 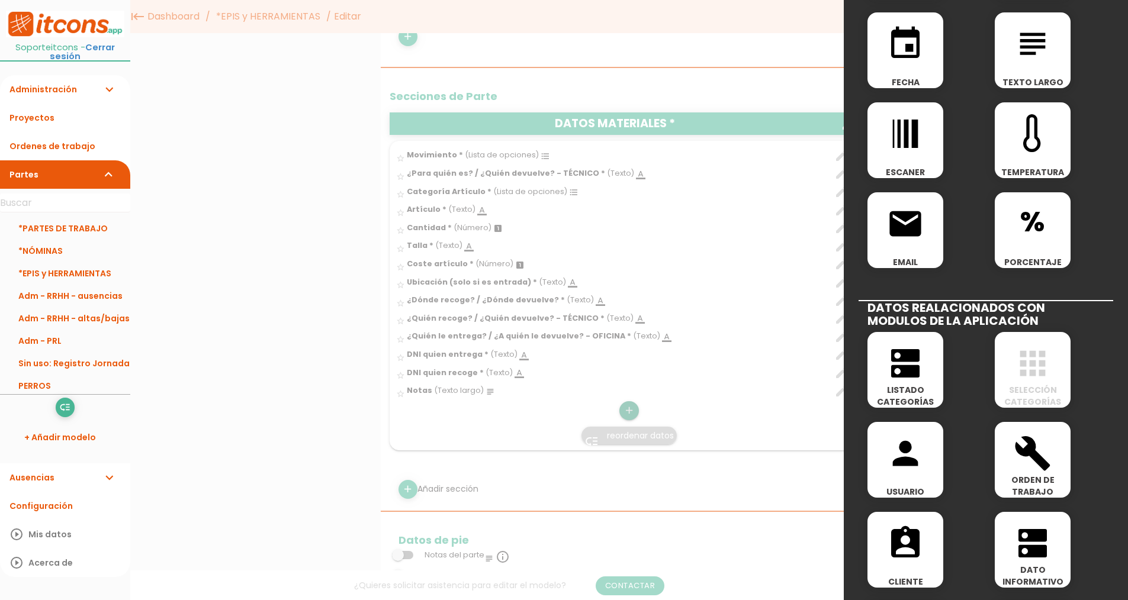 What do you see at coordinates (905, 224) in the screenshot?
I see `i: email` at bounding box center [905, 224].